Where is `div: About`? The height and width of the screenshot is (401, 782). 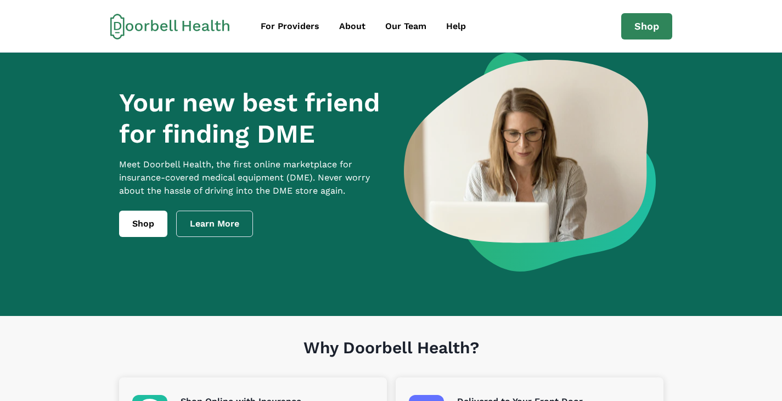 div: About is located at coordinates (352, 26).